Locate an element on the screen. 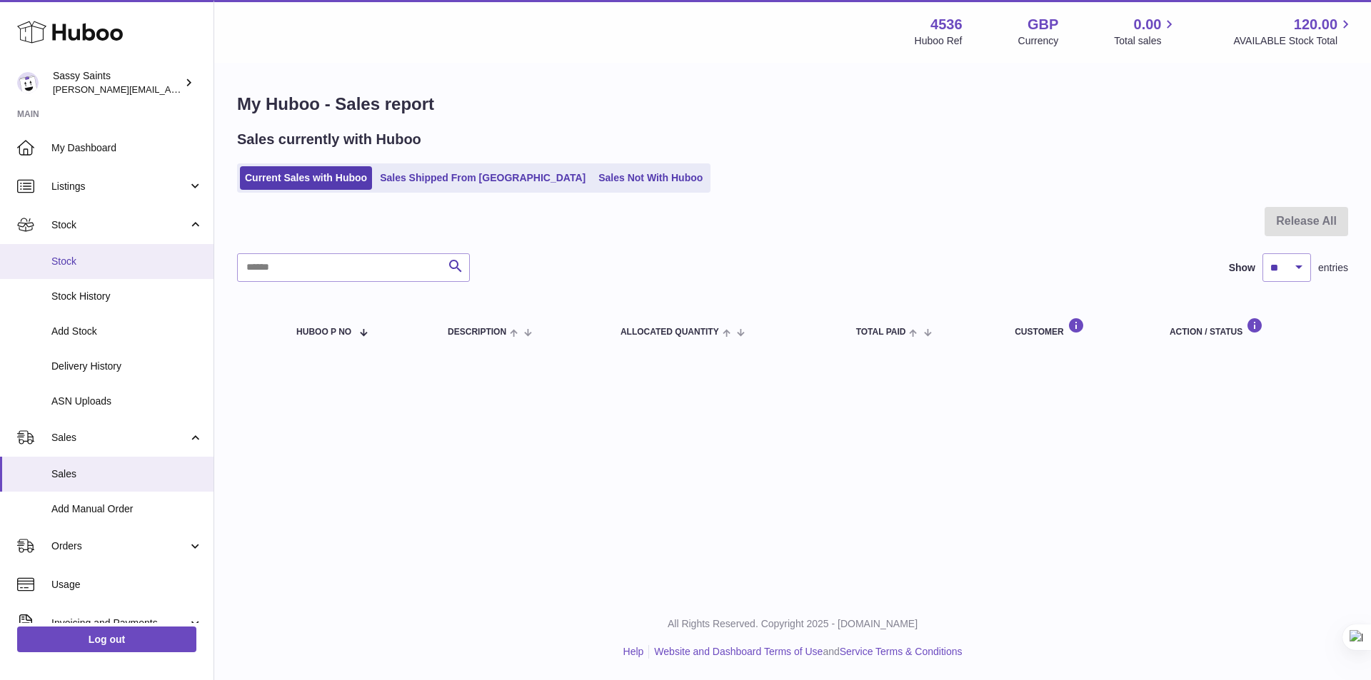  strong: GBP is located at coordinates (1042, 24).